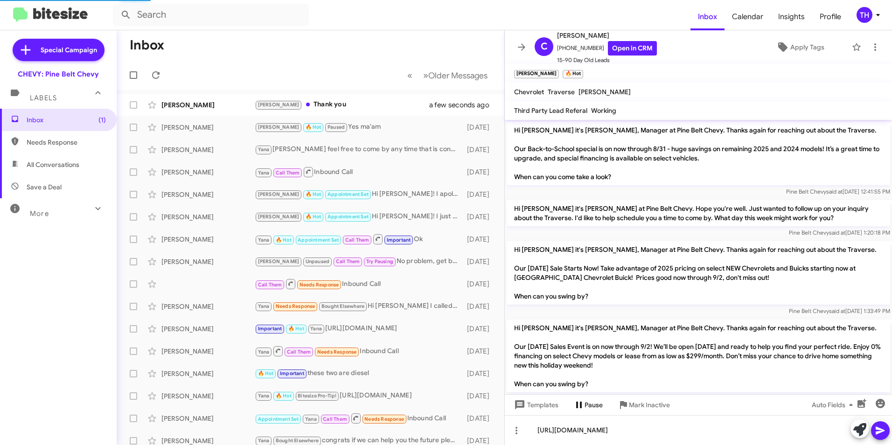  Describe the element at coordinates (359, 239) in the screenshot. I see `div: Ok` at that location.